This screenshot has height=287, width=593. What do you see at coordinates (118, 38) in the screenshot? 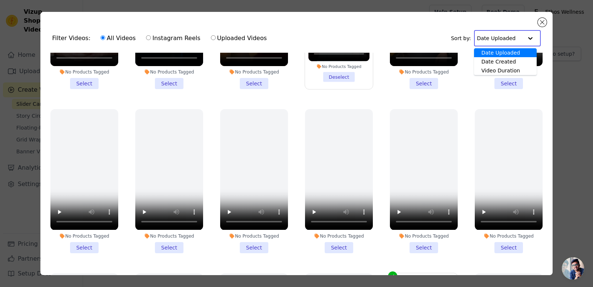
I see `label: All Videos` at bounding box center [118, 38].